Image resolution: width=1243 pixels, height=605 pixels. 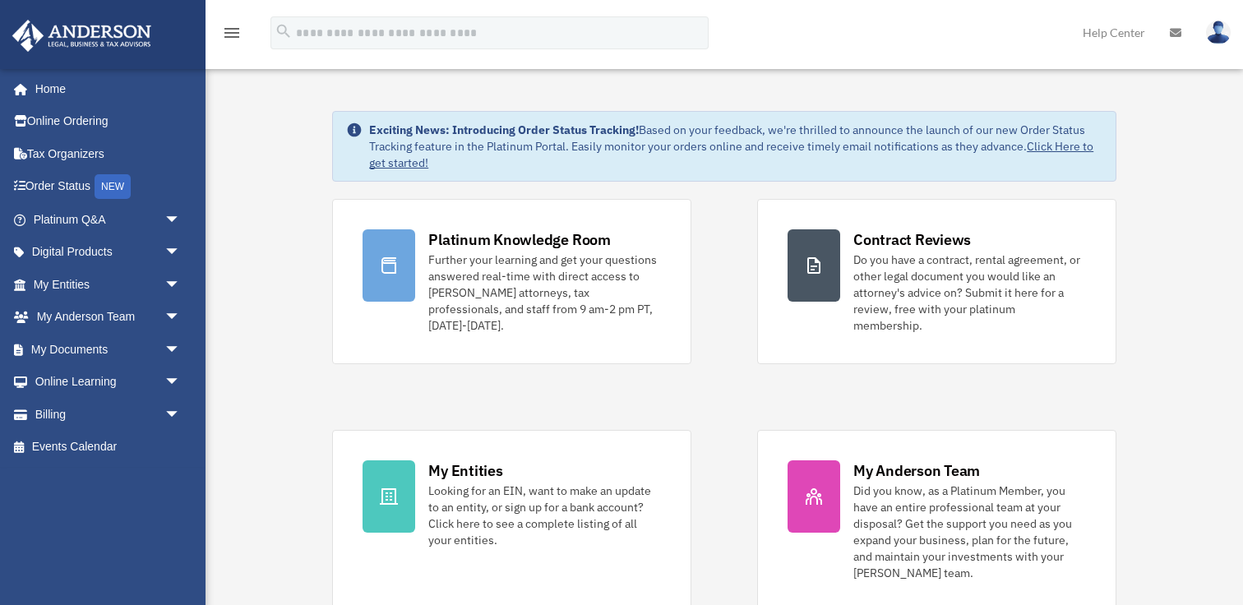 What do you see at coordinates (511, 281) in the screenshot?
I see `a: Platinum Knowledge Room Further your learning and get your questions answered real-time with dire...` at bounding box center [511, 281].